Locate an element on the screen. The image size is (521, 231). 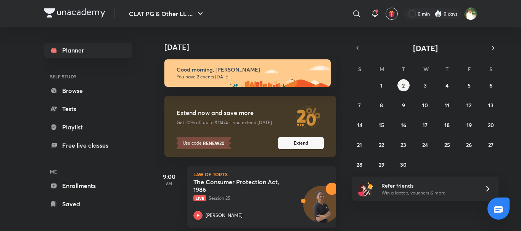
img: streak is located at coordinates (438, 14).